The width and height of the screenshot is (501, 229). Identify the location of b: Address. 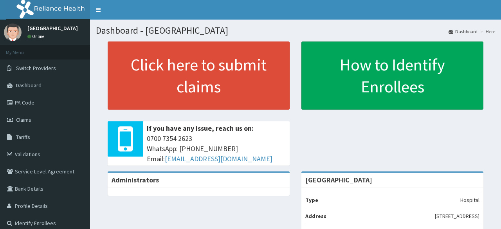
(316, 216).